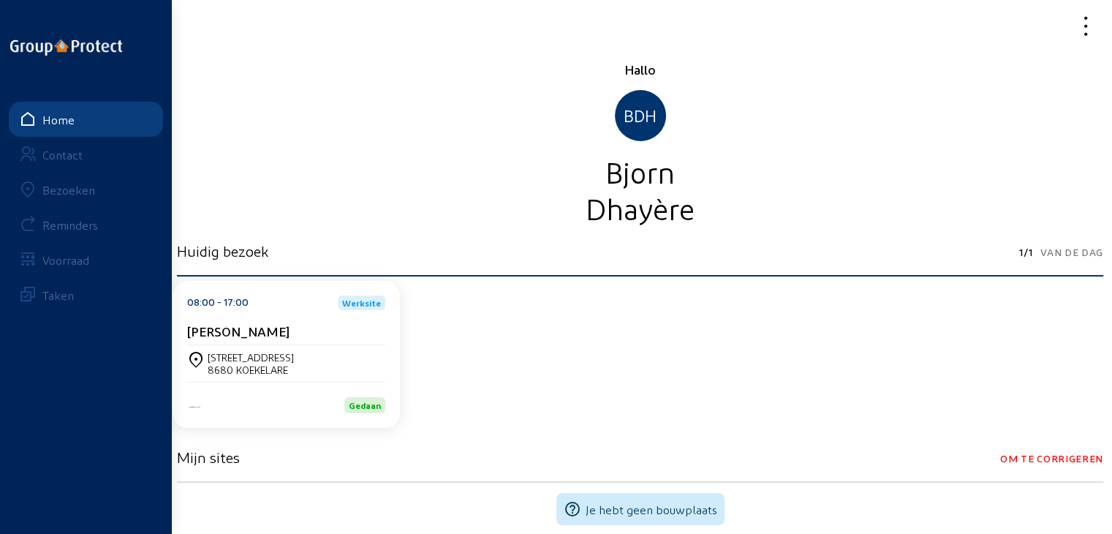  Describe the element at coordinates (86, 154) in the screenshot. I see `a: Contact` at that location.